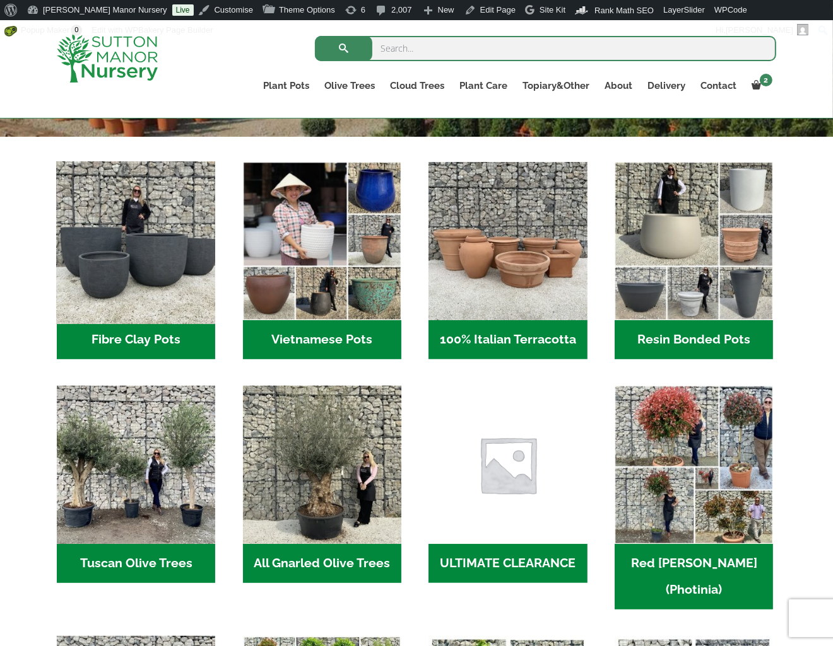 Image resolution: width=833 pixels, height=646 pixels. I want to click on img: Home - 7716AD77 15EA 4607 B135 B37375859F10, so click(136, 465).